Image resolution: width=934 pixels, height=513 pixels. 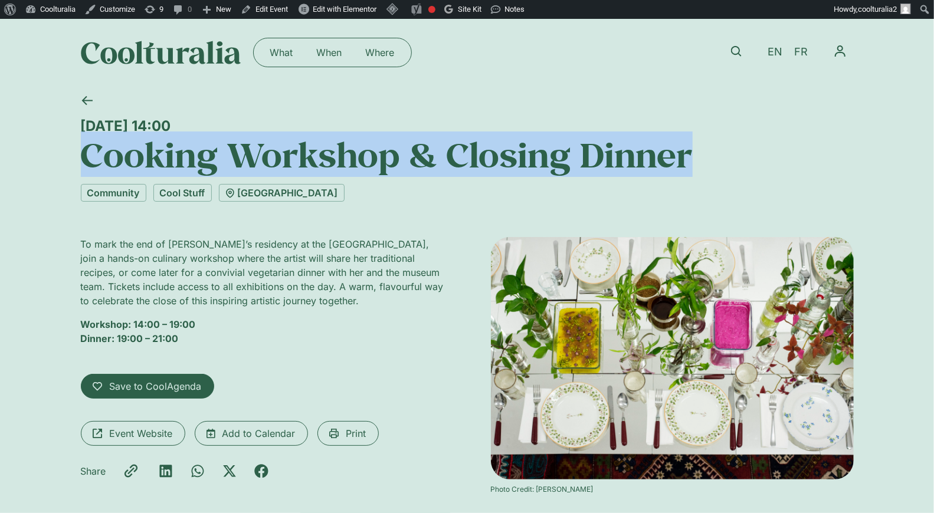 I want to click on span: Add to Calendar, so click(x=259, y=433).